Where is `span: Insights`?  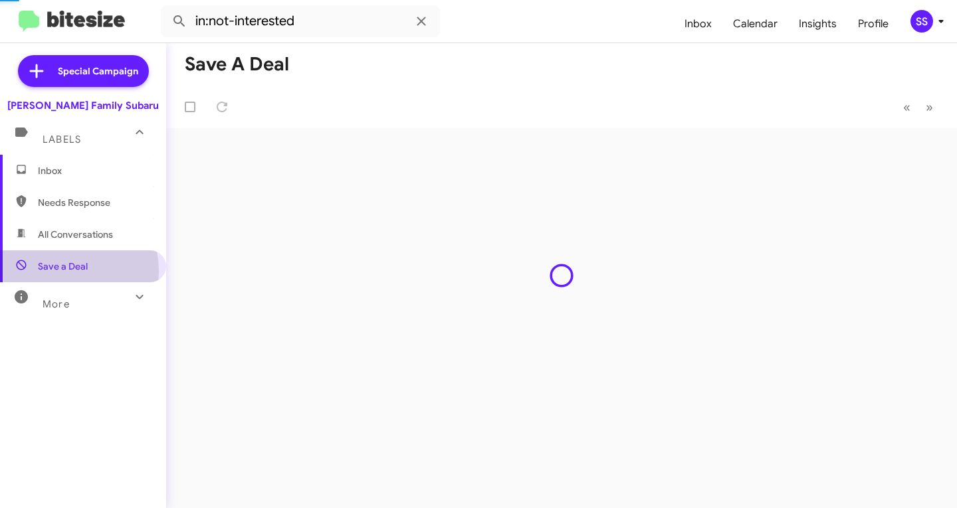 span: Insights is located at coordinates (817, 24).